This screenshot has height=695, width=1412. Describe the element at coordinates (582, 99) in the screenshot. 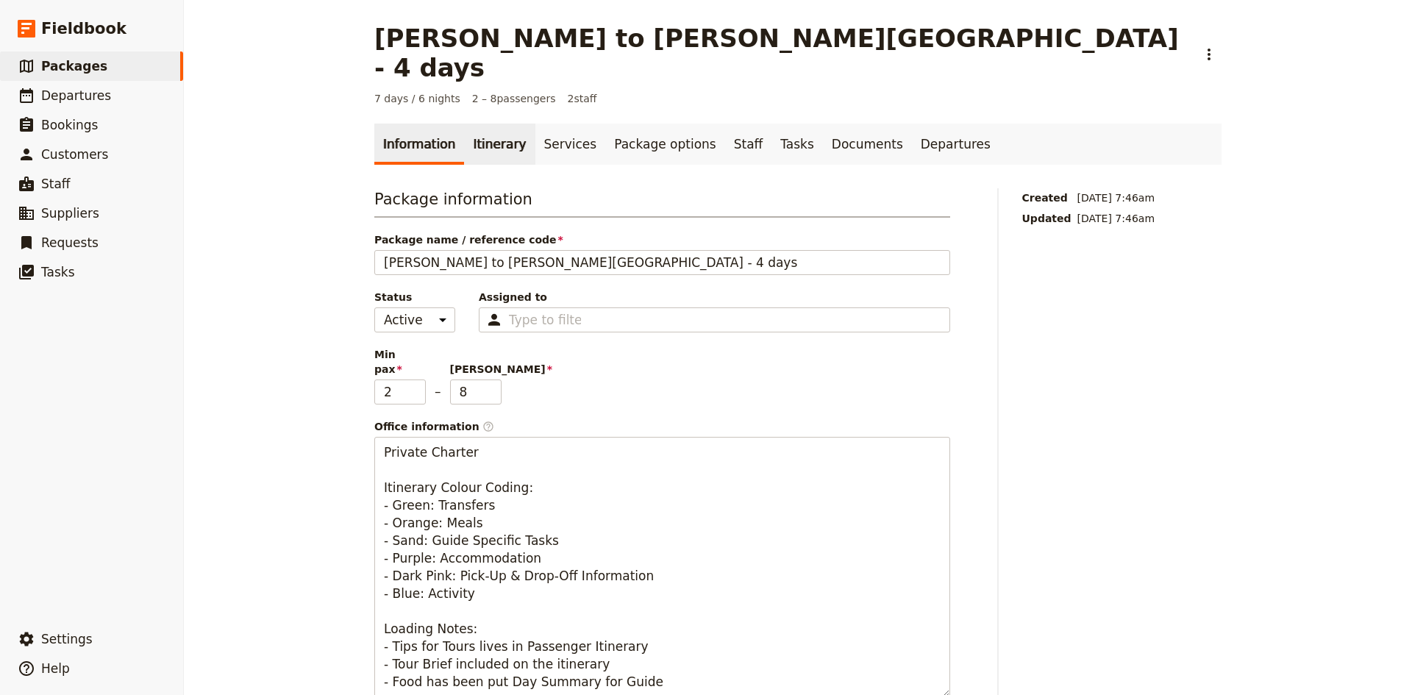

I see `span: 2 staff` at that location.